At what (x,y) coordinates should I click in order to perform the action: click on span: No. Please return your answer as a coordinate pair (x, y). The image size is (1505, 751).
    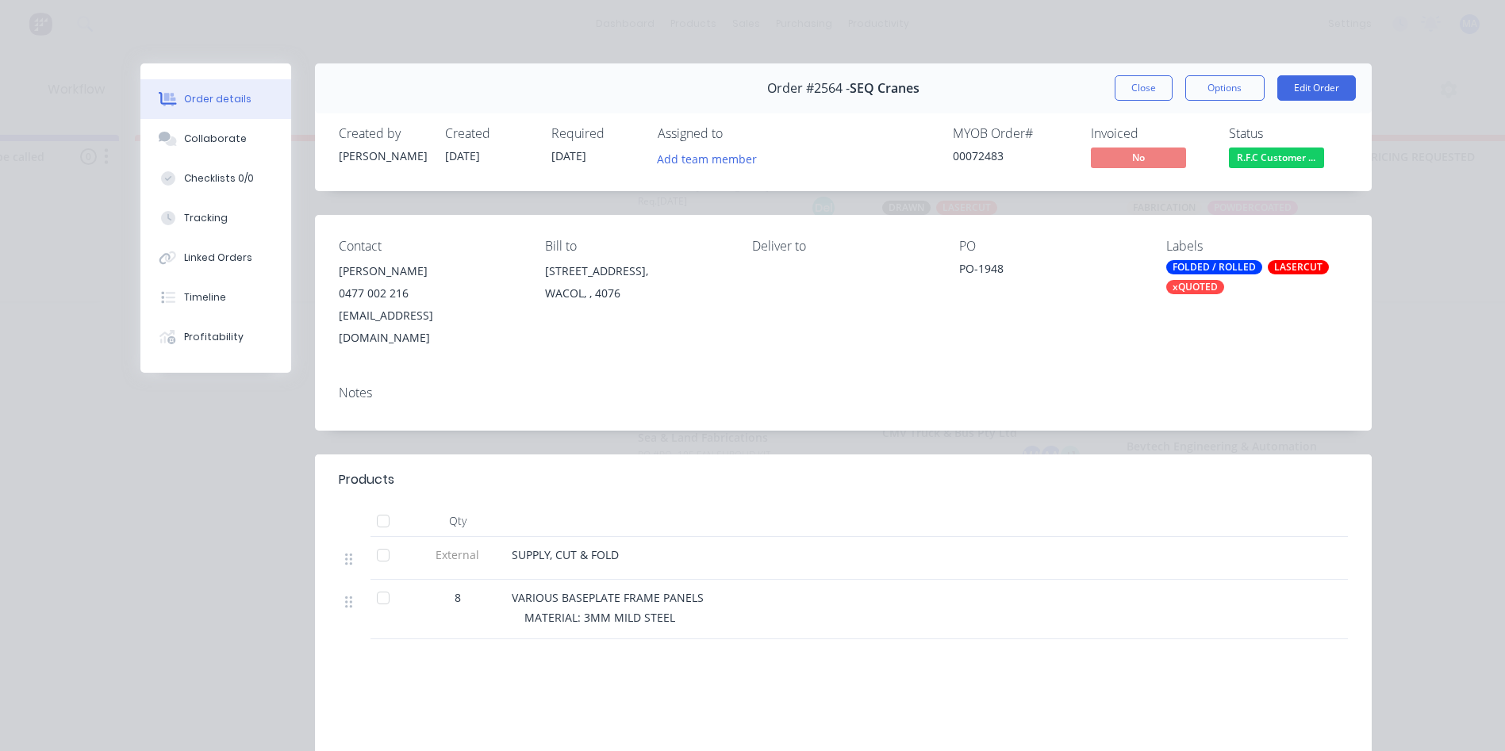
    Looking at the image, I should click on (1138, 157).